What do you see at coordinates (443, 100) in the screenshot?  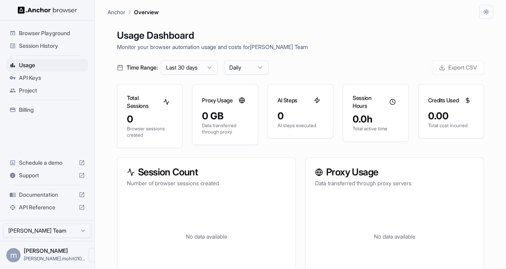 I see `h3: Credits Used` at bounding box center [443, 100].